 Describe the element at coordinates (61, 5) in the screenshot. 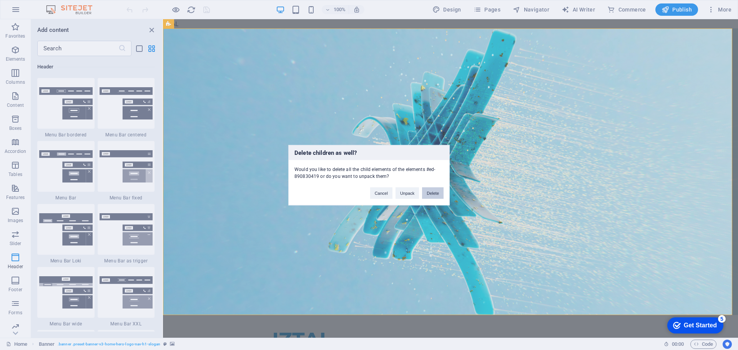

I see `div: 5` at that location.